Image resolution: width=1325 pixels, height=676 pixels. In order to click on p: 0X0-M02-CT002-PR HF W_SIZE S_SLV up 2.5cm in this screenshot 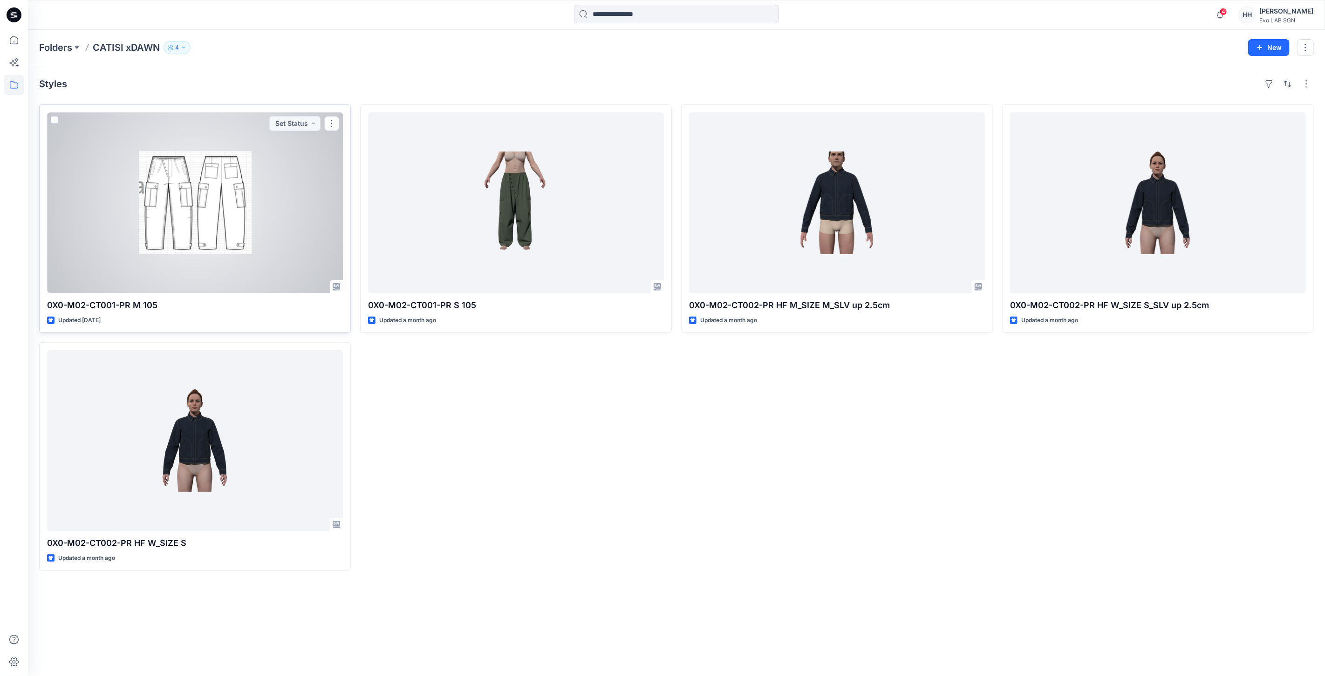, I will do `click(1158, 305)`.